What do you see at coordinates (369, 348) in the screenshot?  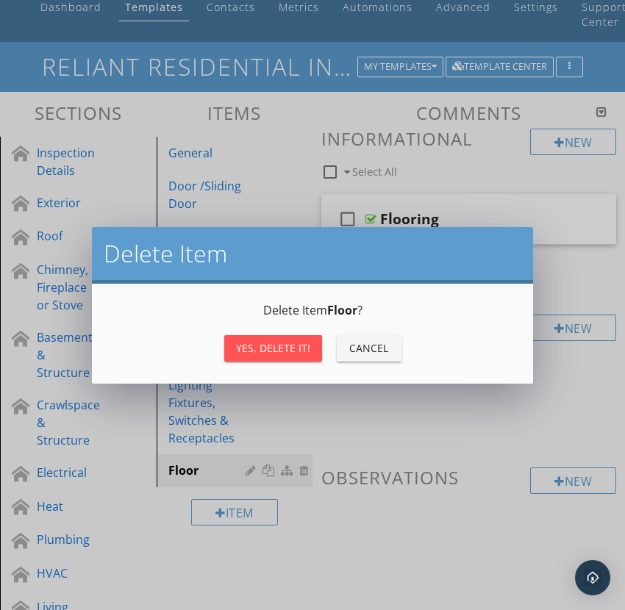 I see `button: Cancel` at bounding box center [369, 348].